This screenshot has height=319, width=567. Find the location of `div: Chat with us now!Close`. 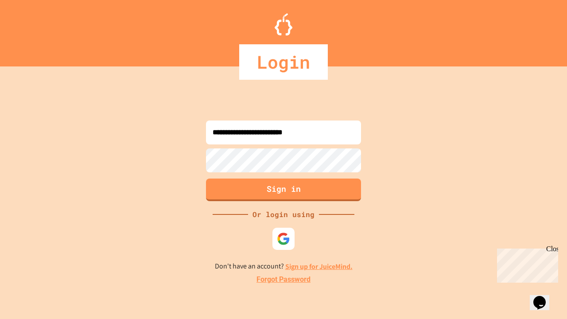

div: Chat with us now!Close is located at coordinates (32, 30).